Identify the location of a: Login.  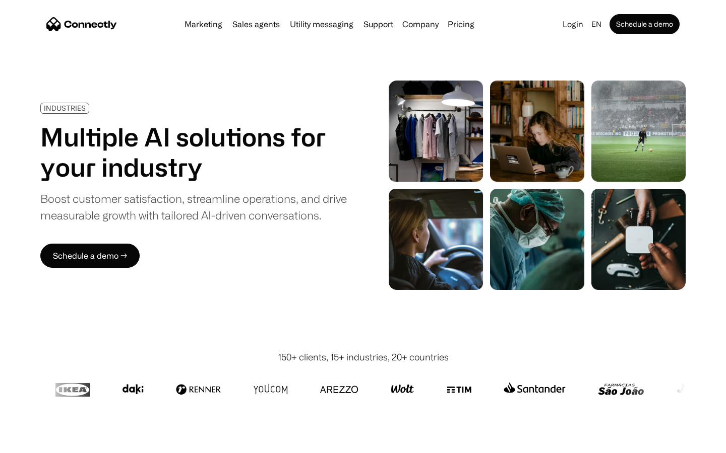
(572, 24).